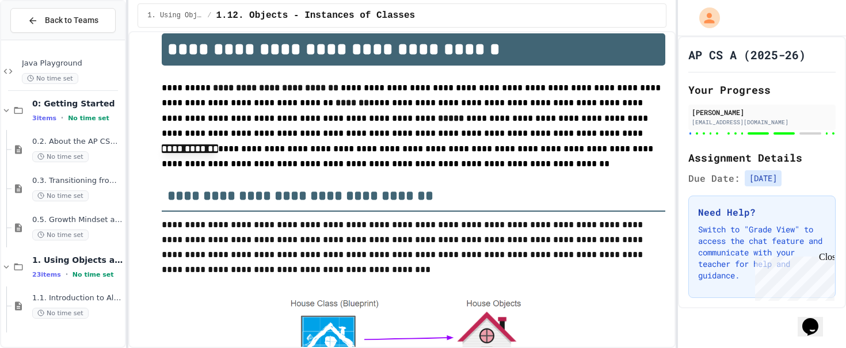 This screenshot has height=348, width=846. Describe the element at coordinates (63, 20) in the screenshot. I see `button: Back to Teams` at that location.